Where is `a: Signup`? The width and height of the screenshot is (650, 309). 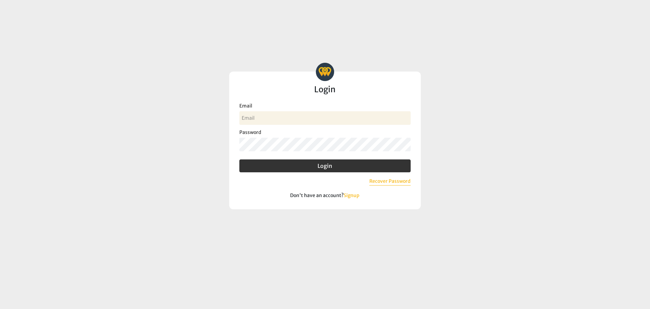
a: Signup is located at coordinates (352, 195).